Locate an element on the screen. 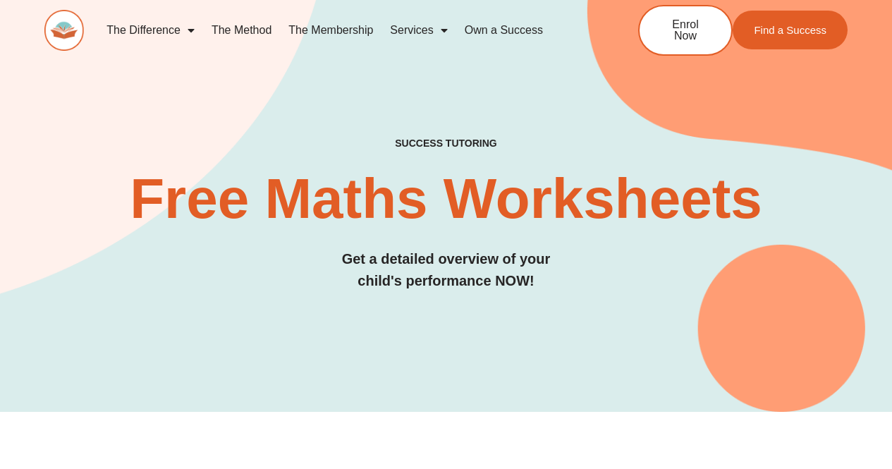 This screenshot has width=892, height=469. a: Enrol Now is located at coordinates (685, 30).